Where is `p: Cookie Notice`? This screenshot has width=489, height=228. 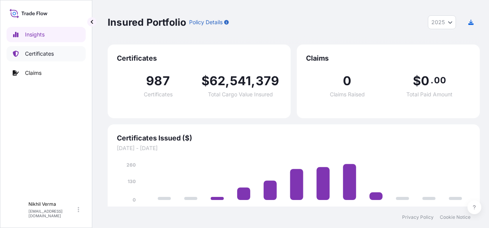
p: Cookie Notice is located at coordinates (455, 217).